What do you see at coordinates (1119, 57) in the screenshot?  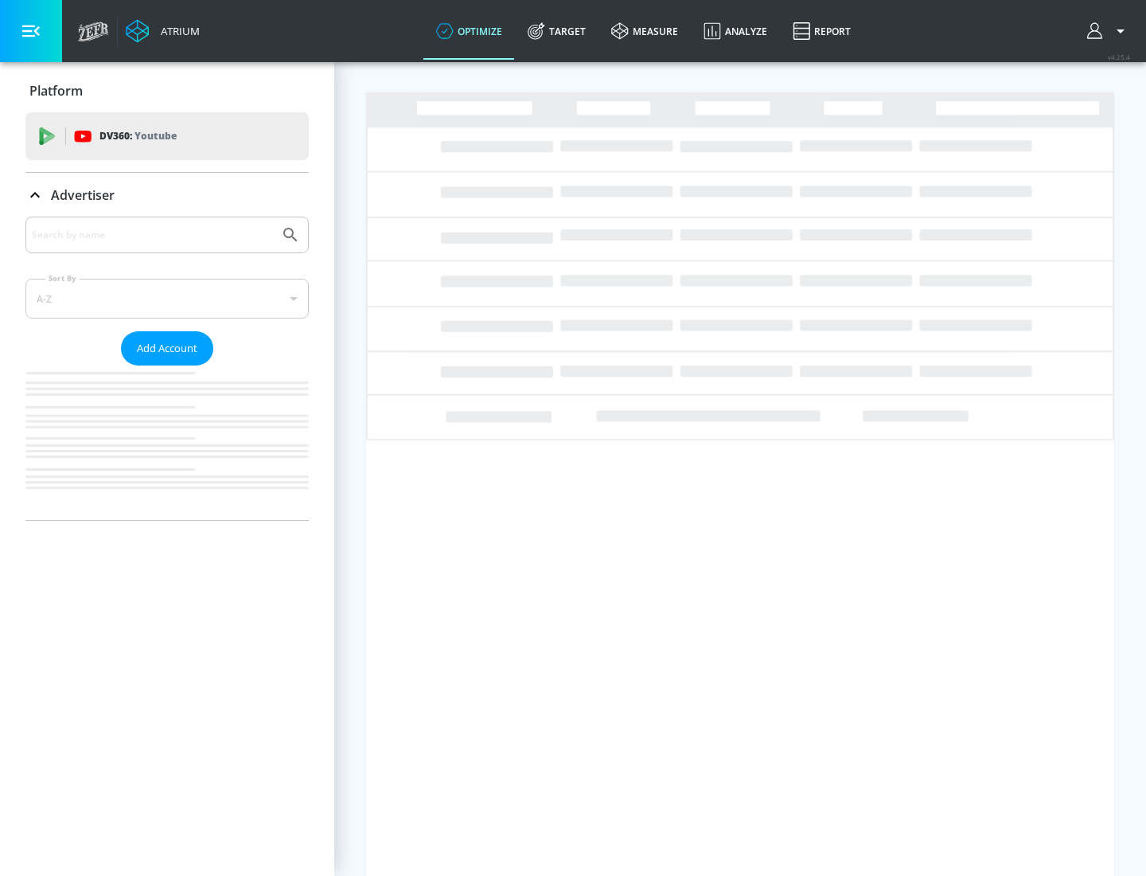 I see `span: v 4.25.4` at bounding box center [1119, 57].